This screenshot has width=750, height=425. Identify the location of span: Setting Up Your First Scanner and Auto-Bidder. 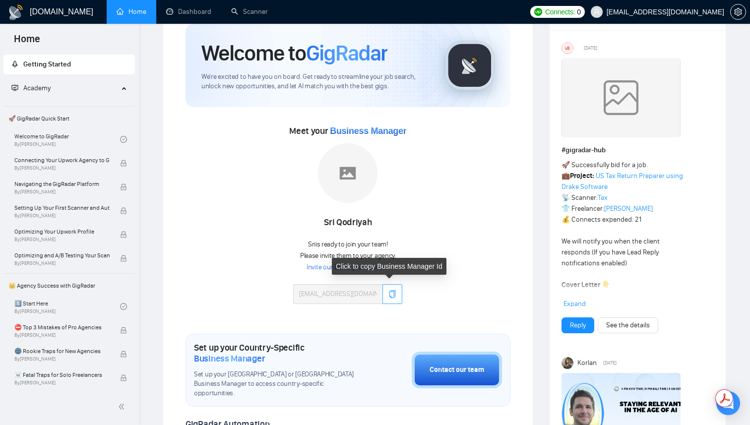
(62, 208).